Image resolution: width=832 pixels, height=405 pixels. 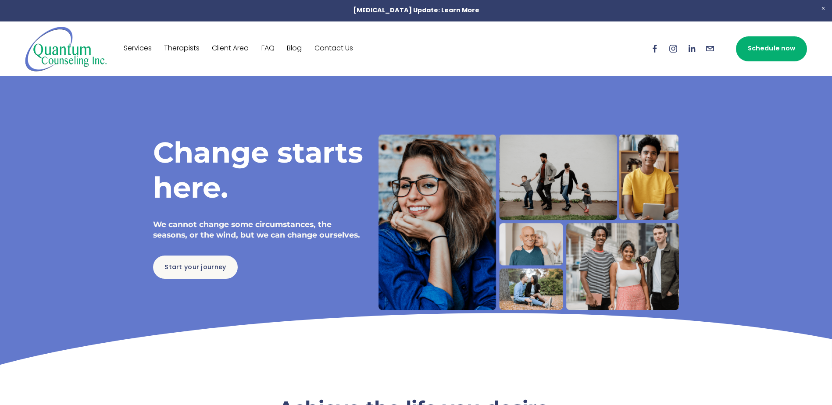 What do you see at coordinates (196, 267) in the screenshot?
I see `a: Start your journey` at bounding box center [196, 267].